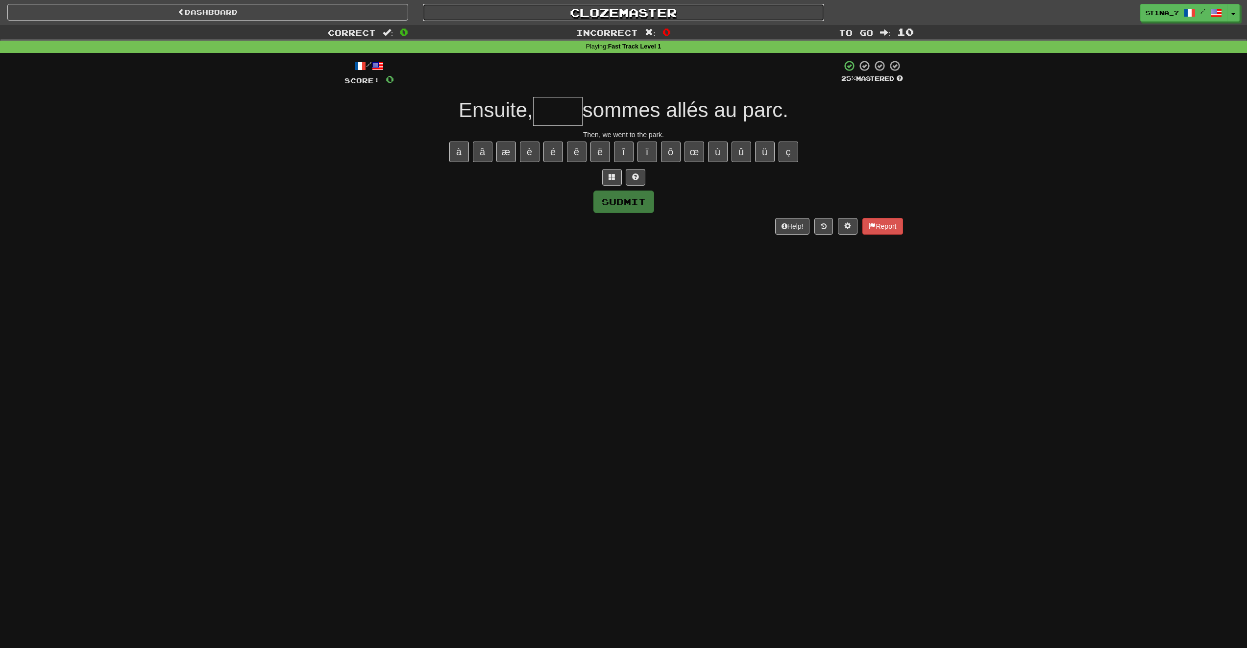  Describe the element at coordinates (792, 226) in the screenshot. I see `button: Help!` at that location.